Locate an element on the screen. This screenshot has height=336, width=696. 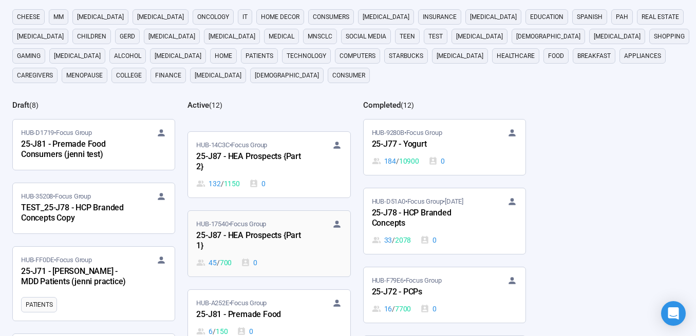
span: HUB-A252E • Focus Group is located at coordinates (231, 303).